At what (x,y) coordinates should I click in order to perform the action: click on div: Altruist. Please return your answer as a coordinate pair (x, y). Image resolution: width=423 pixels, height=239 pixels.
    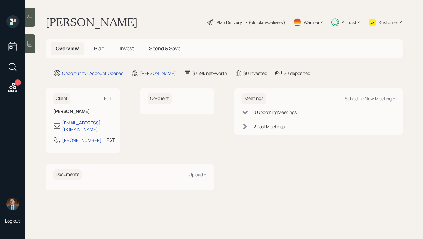
    Looking at the image, I should click on (349, 22).